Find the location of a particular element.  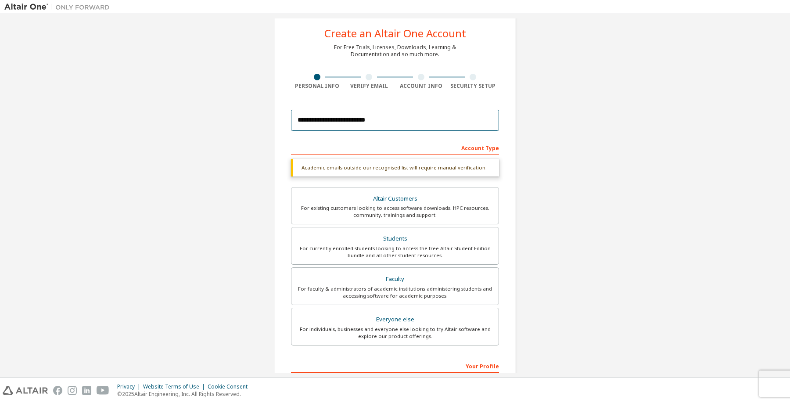

div: Your Profile is located at coordinates (395, 366).